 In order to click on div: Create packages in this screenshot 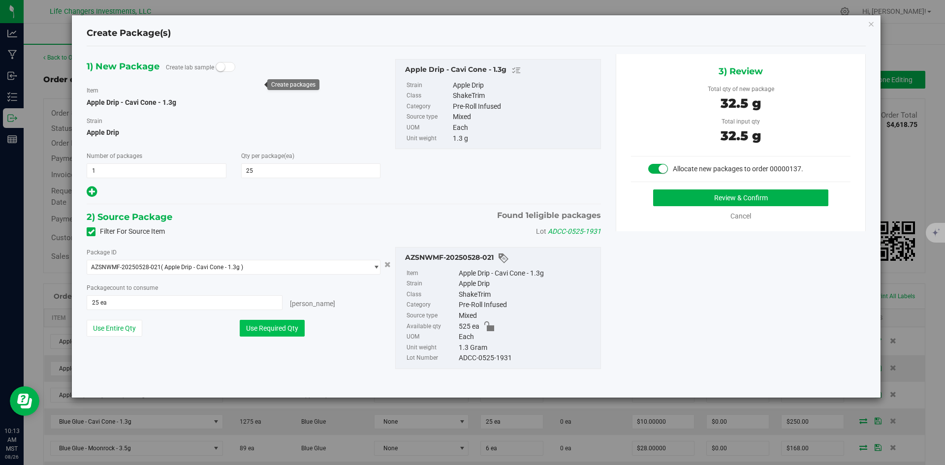, I will do `click(293, 85)`.